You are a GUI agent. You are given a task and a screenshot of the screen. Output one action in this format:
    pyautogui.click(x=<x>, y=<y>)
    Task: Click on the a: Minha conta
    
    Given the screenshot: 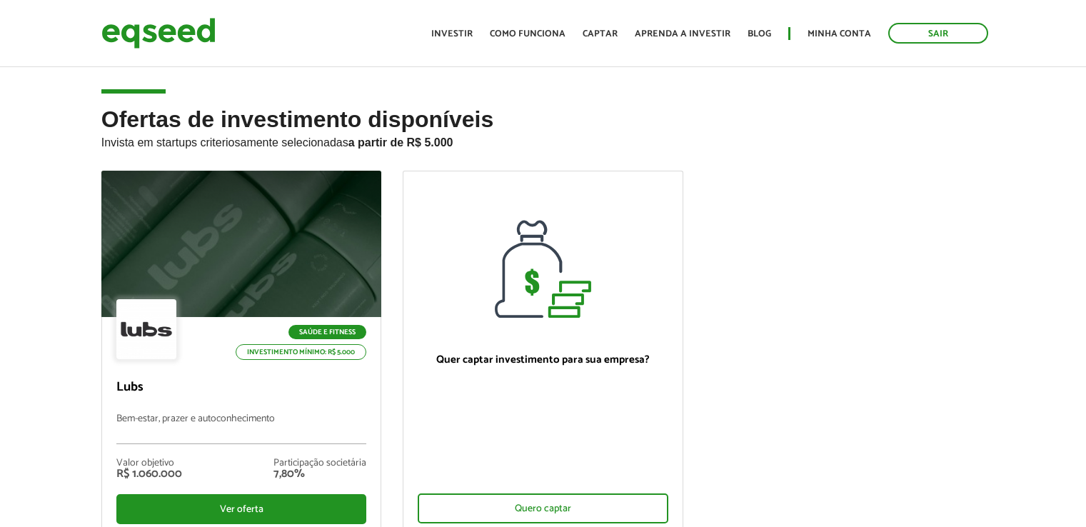 What is the action you would take?
    pyautogui.click(x=839, y=34)
    